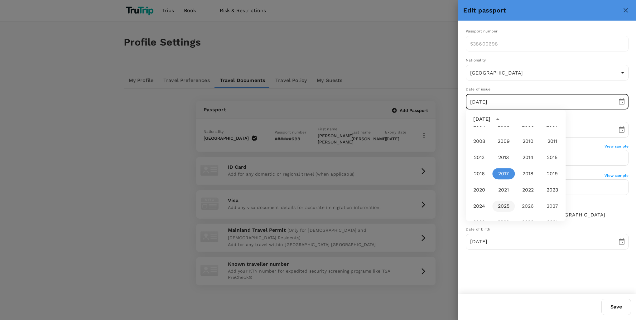  Describe the element at coordinates (547, 60) in the screenshot. I see `div: Nationality` at that location.